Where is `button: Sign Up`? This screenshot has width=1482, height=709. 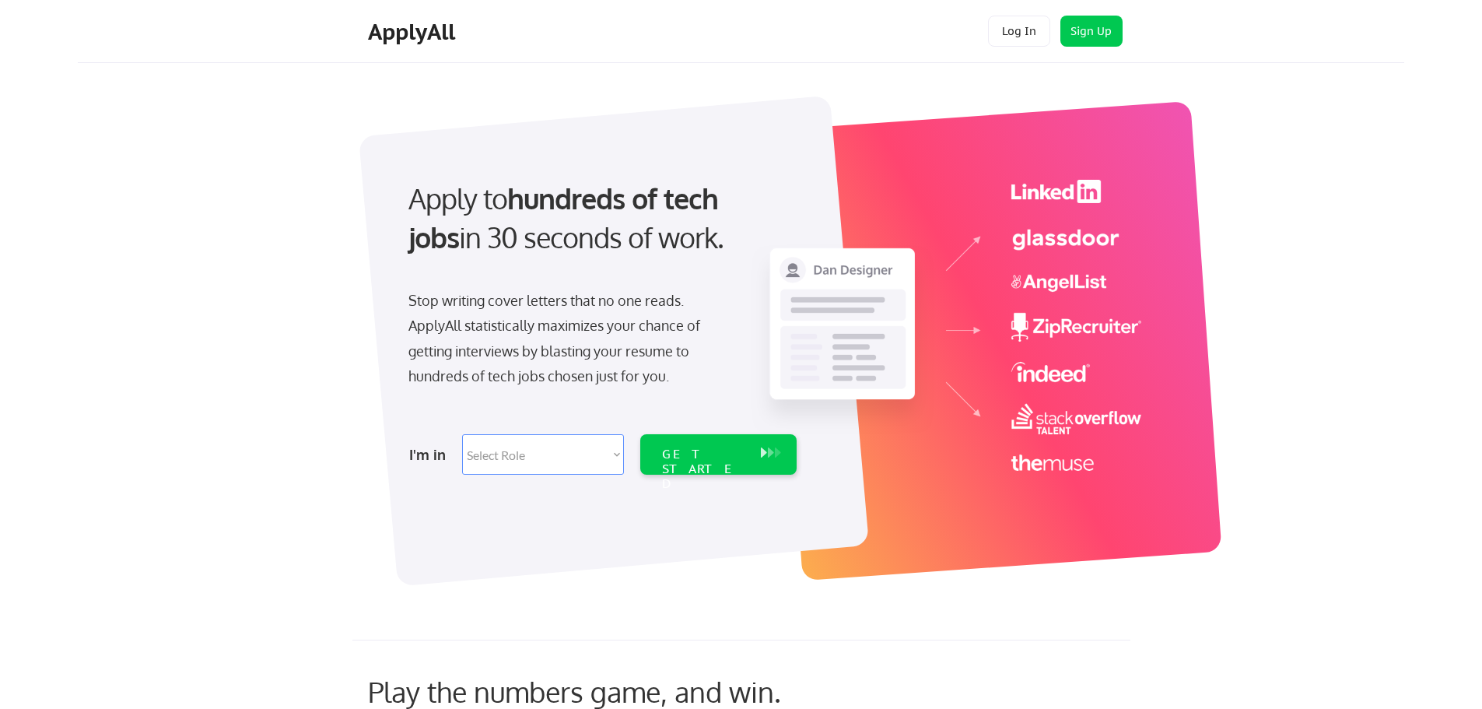
button: Sign Up is located at coordinates (1091, 31).